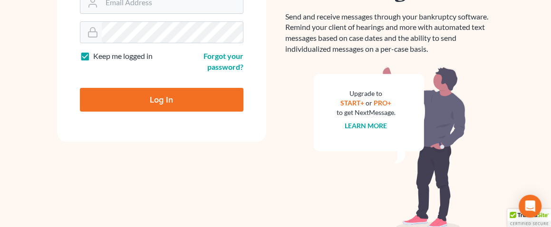  Describe the element at coordinates (352, 103) in the screenshot. I see `a: START+` at that location.